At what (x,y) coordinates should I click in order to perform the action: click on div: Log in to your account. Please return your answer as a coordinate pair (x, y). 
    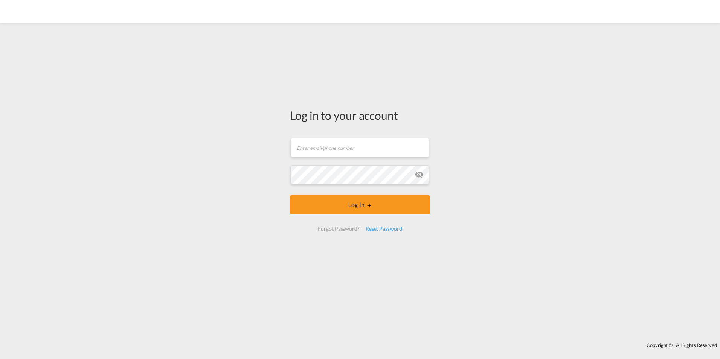
    Looking at the image, I should click on (360, 115).